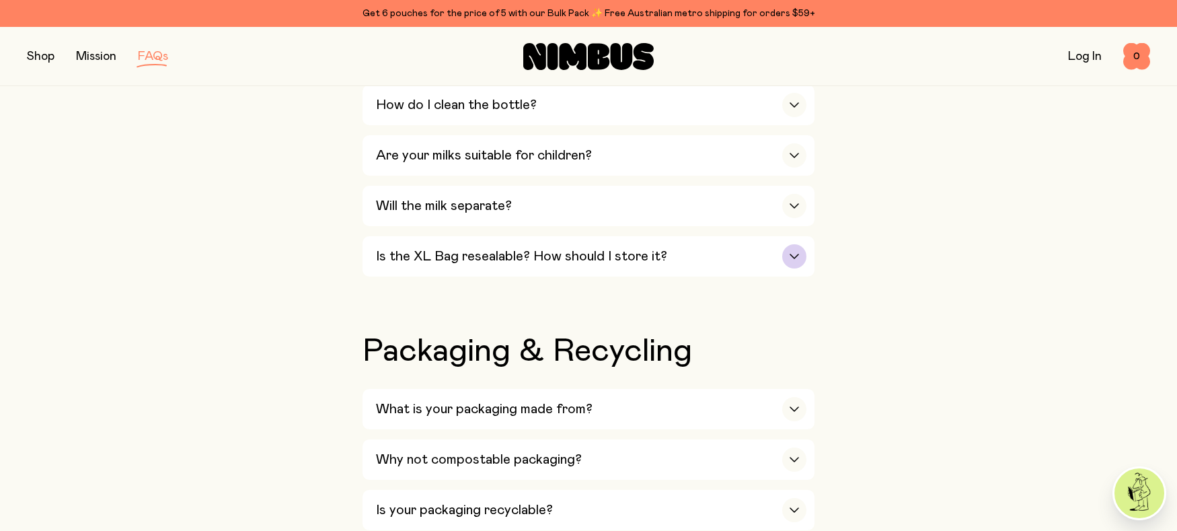 This screenshot has height=531, width=1177. What do you see at coordinates (1140, 493) in the screenshot?
I see `img: agent` at bounding box center [1140, 493].